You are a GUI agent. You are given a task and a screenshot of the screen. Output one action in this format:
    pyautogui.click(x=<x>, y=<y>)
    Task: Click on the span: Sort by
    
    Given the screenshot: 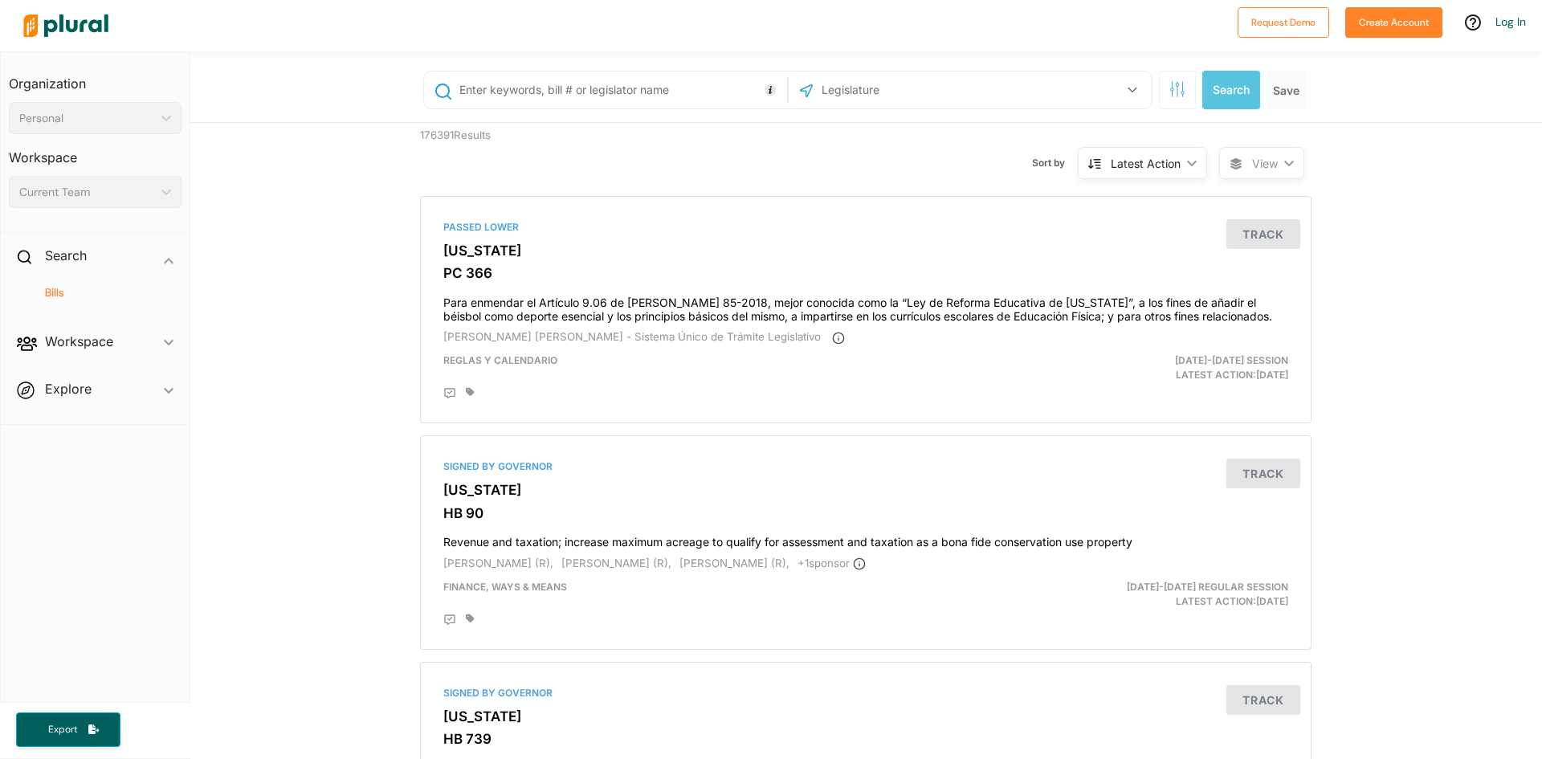 What is the action you would take?
    pyautogui.click(x=1055, y=163)
    